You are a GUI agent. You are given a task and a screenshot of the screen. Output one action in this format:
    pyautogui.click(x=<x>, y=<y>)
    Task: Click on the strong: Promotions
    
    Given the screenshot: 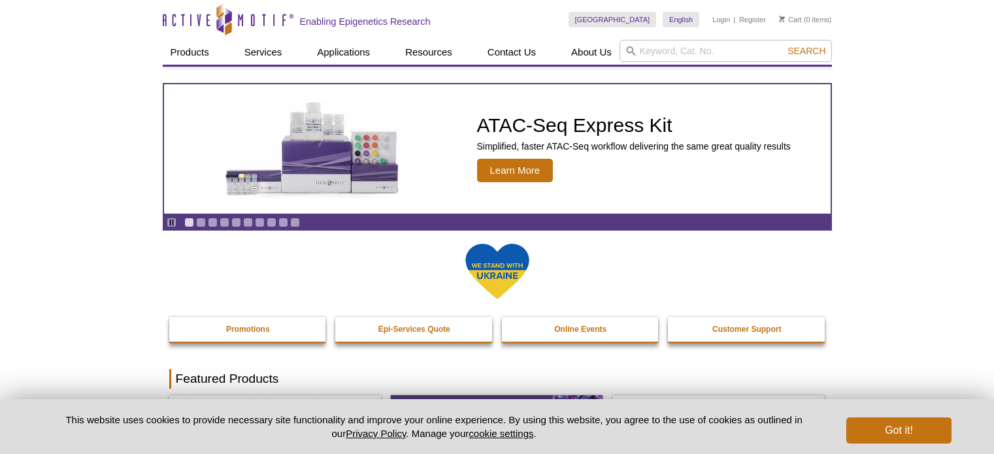 What is the action you would take?
    pyautogui.click(x=248, y=330)
    